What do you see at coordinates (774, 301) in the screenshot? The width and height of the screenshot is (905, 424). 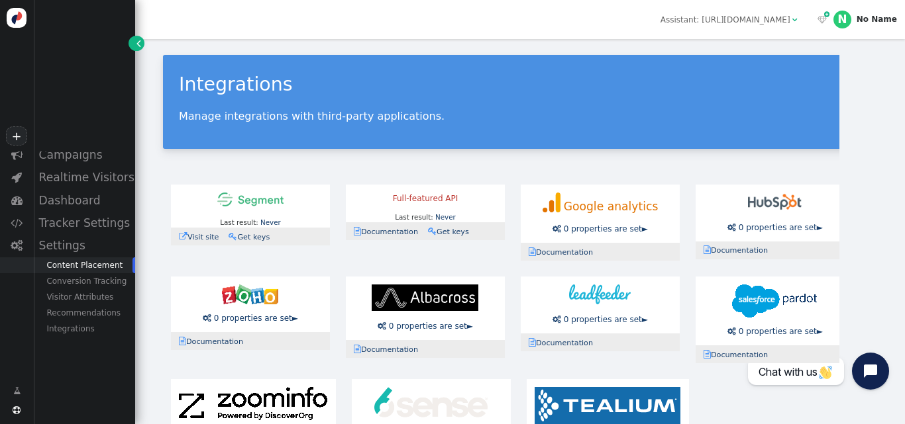 I see `img: pardot-128x50.png` at bounding box center [774, 301].